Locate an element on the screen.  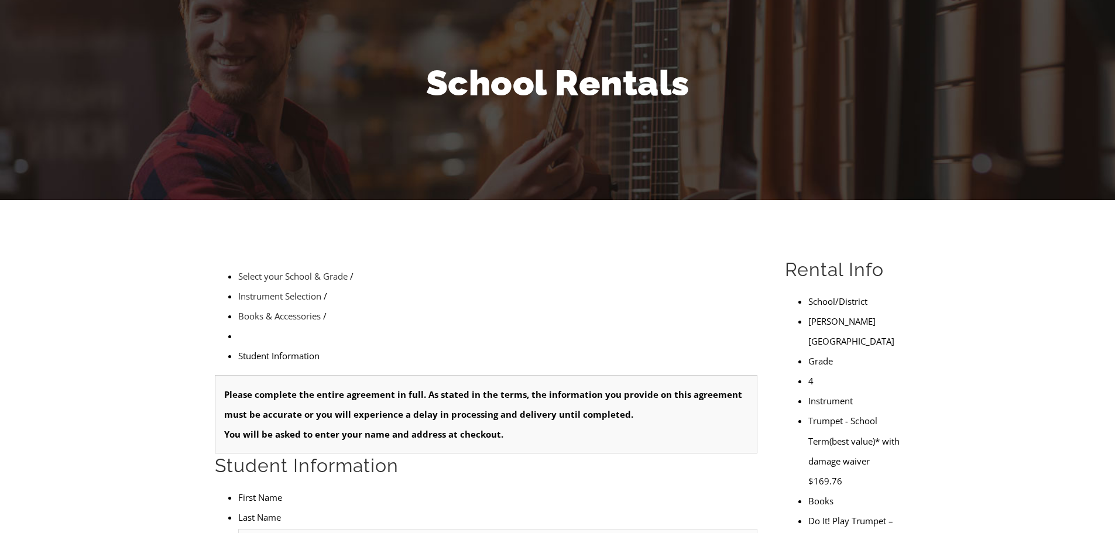
li: Books is located at coordinates (854, 501).